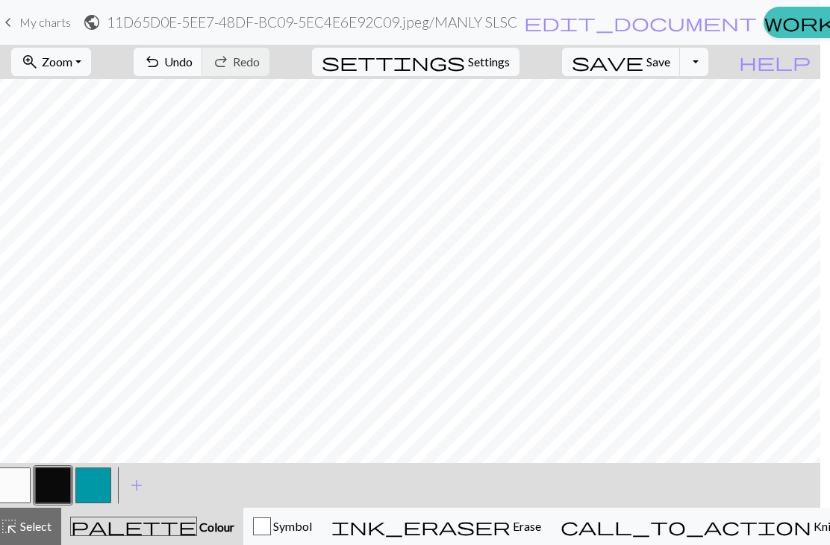  What do you see at coordinates (152, 62) in the screenshot?
I see `span: undo` at bounding box center [152, 62].